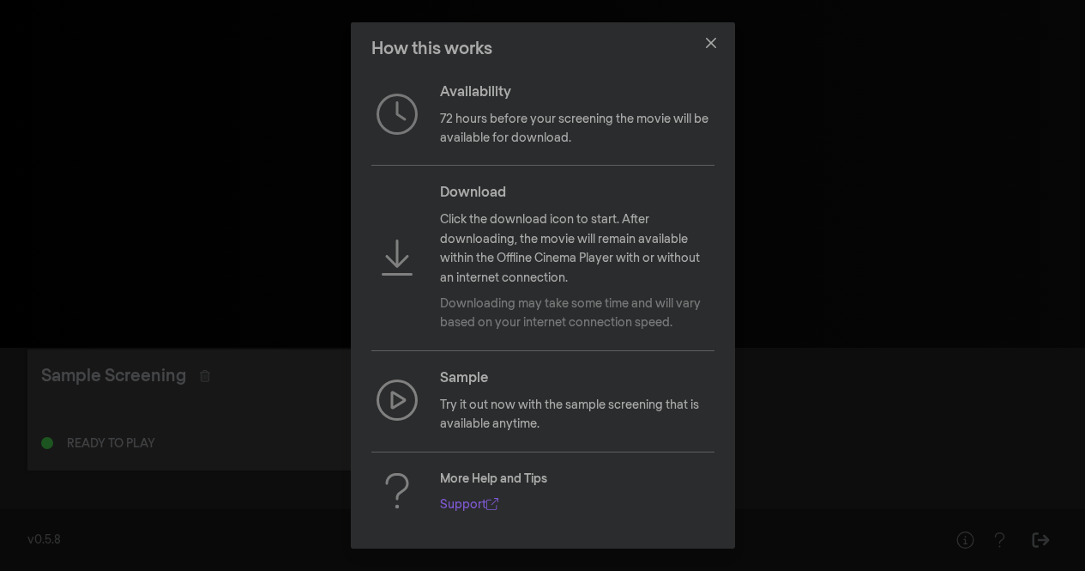  Describe the element at coordinates (577, 249) in the screenshot. I see `p: Click the download icon to start. After downloading, the movie will remain available within the O...` at that location.